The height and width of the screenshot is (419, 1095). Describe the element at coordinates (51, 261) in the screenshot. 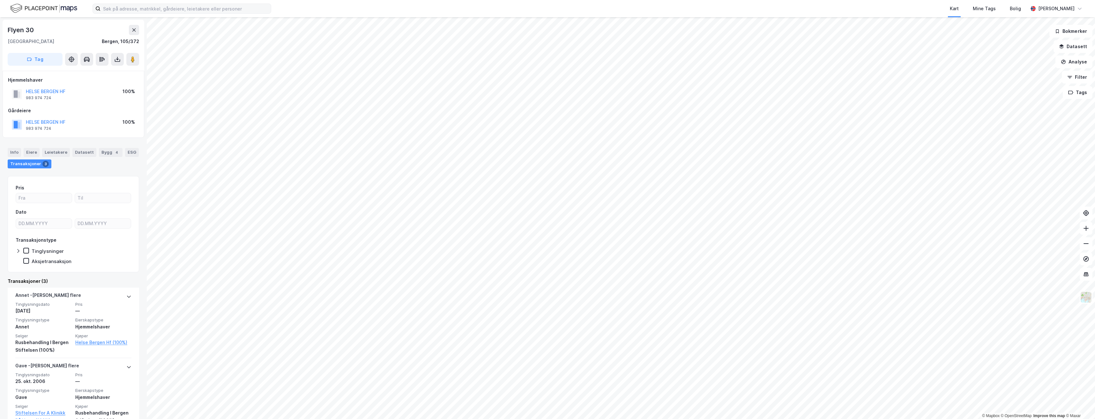

I see `div: Aksjetransaksjon` at that location.